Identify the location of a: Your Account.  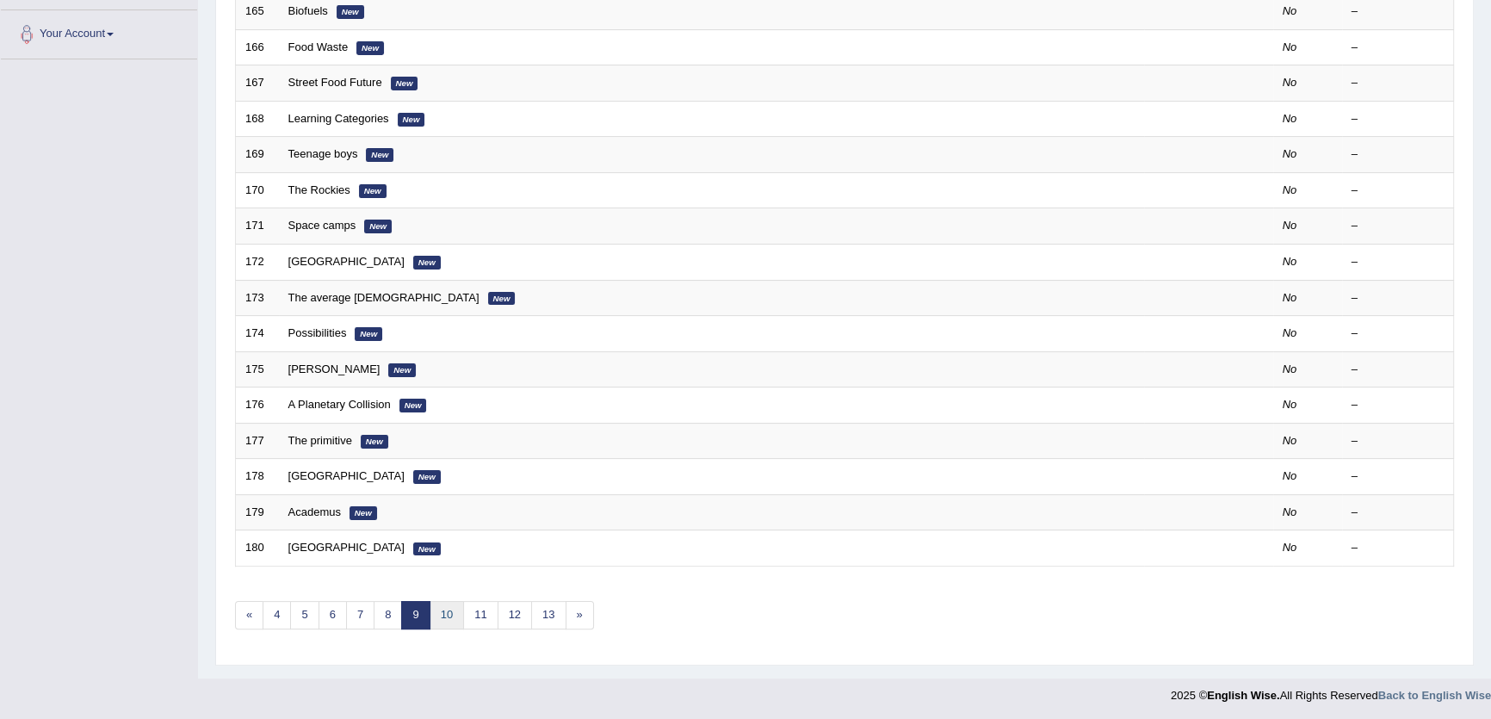
(99, 32).